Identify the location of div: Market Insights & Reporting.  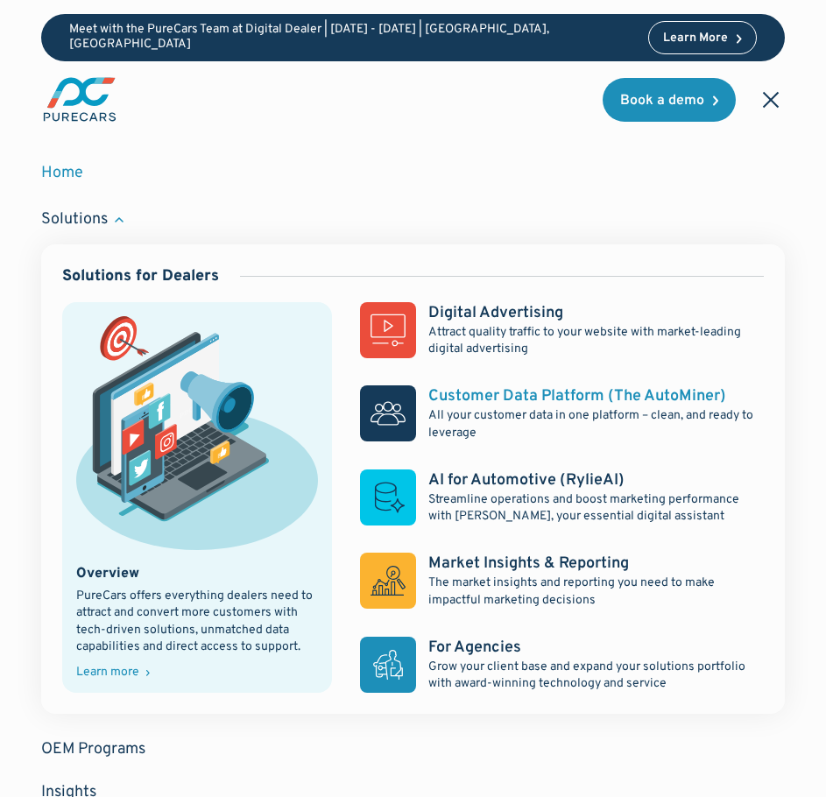
(528, 563).